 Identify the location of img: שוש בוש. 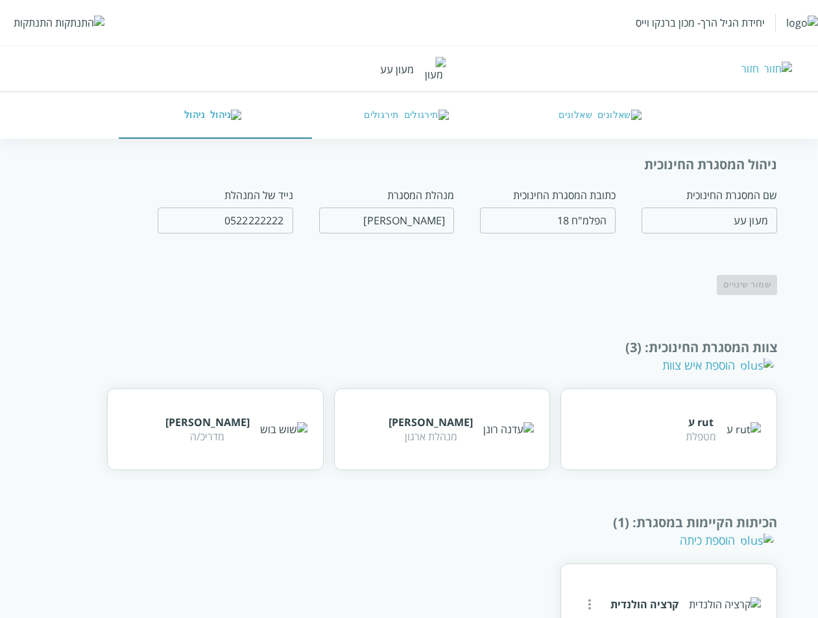
(284, 430).